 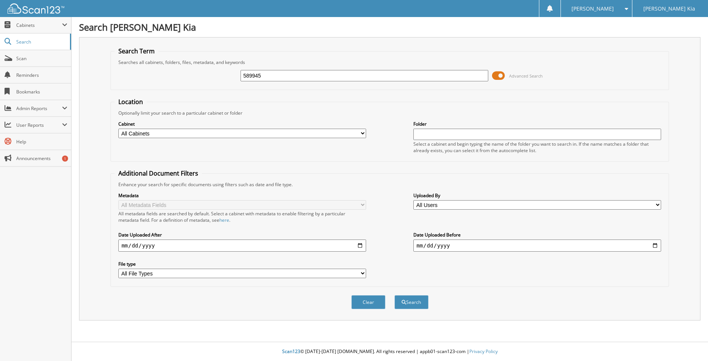 I want to click on span: Scan123, so click(x=291, y=351).